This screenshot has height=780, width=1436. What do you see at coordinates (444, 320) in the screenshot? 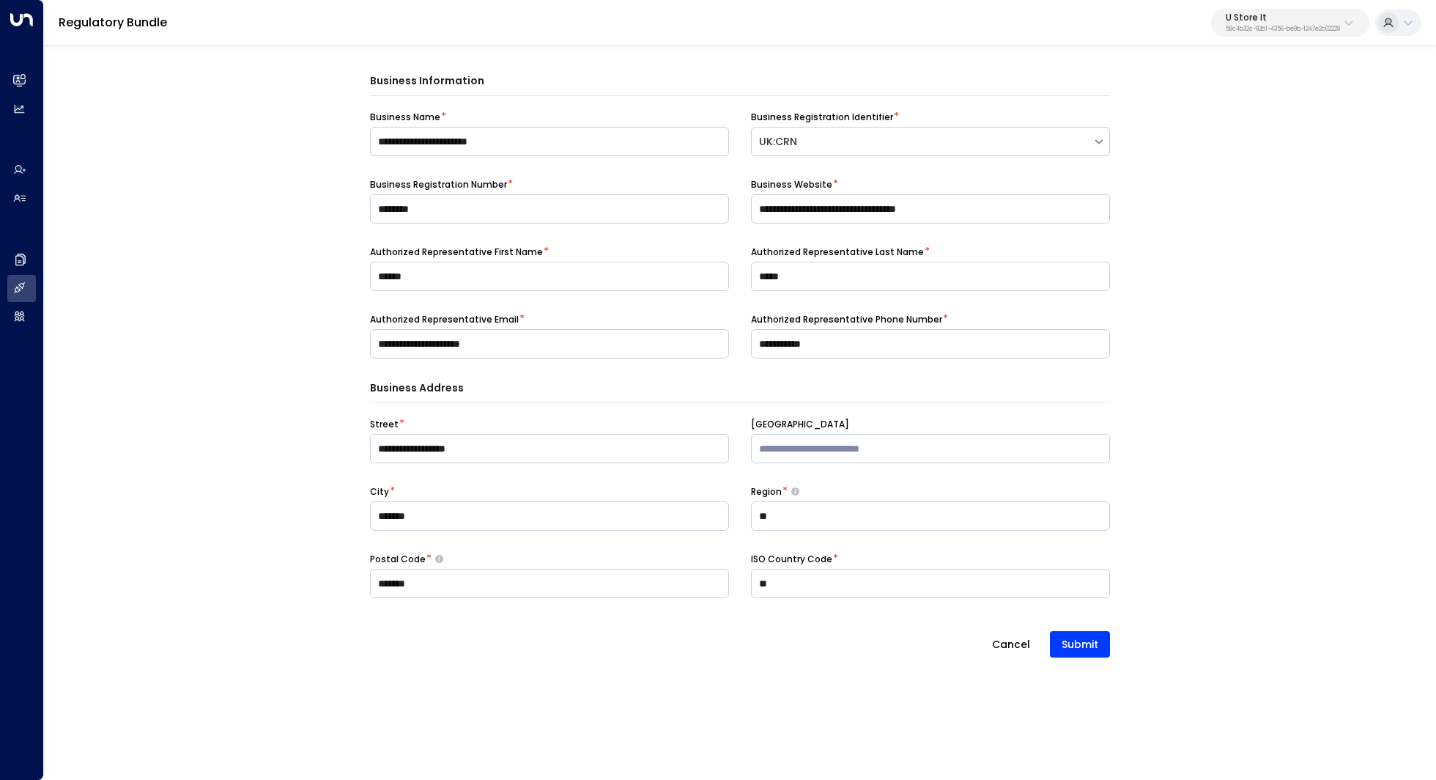
I see `label: Authorized Representative Email` at bounding box center [444, 320].